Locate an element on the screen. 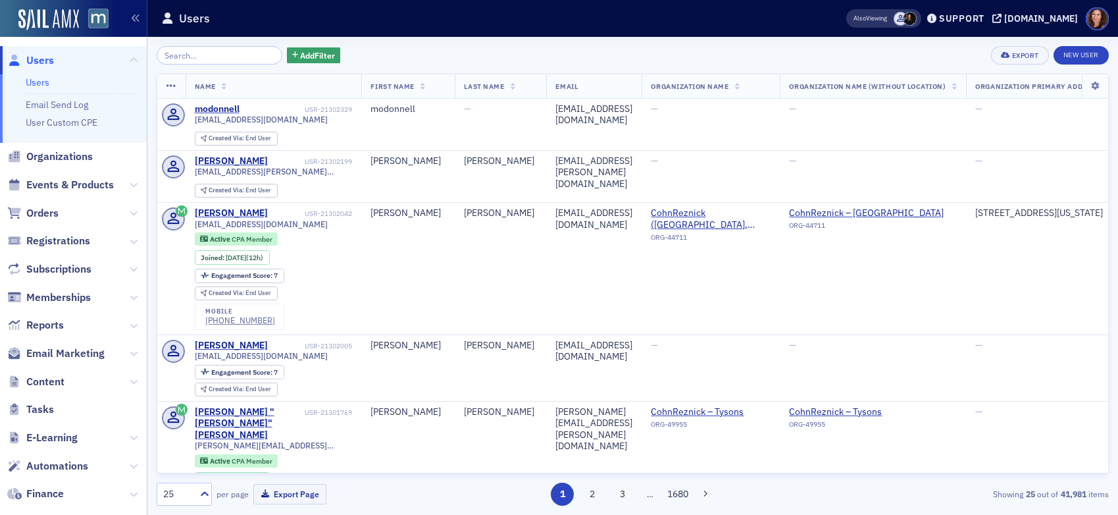 The width and height of the screenshot is (1118, 515). div: 7 is located at coordinates (244, 372).